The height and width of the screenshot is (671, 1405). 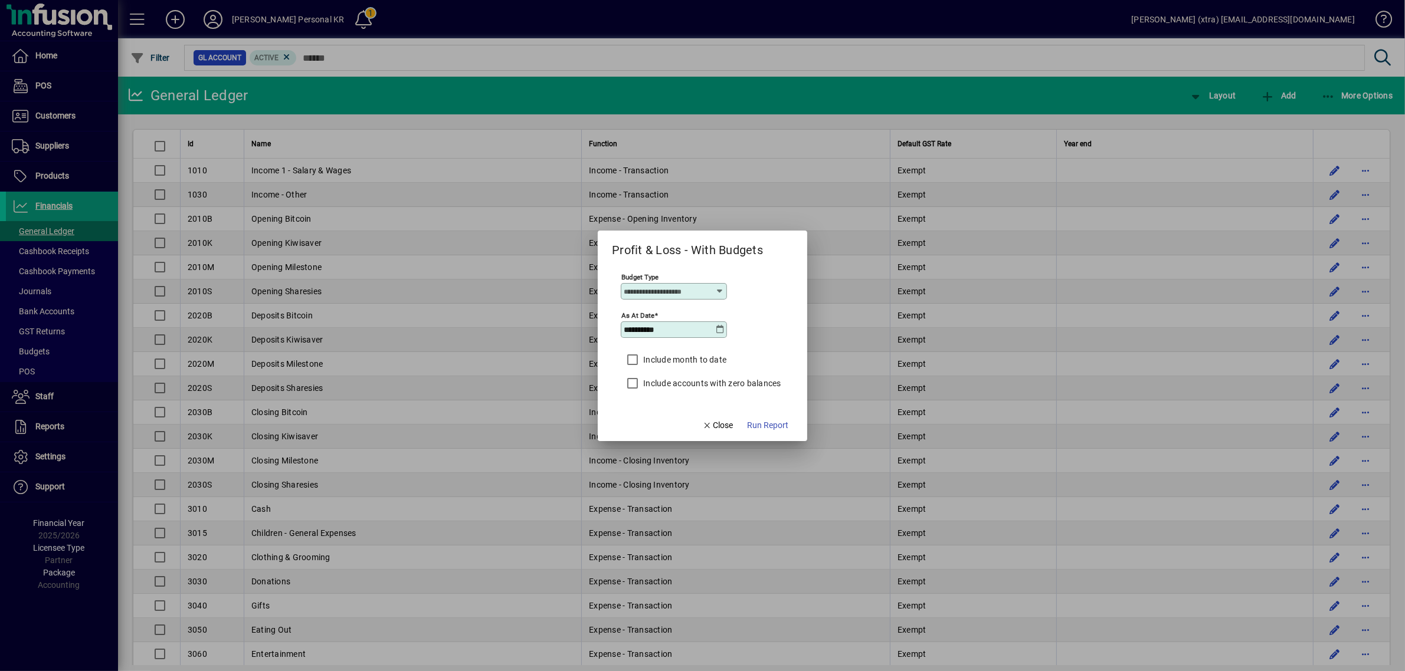 What do you see at coordinates (717, 425) in the screenshot?
I see `span: Close` at bounding box center [717, 425].